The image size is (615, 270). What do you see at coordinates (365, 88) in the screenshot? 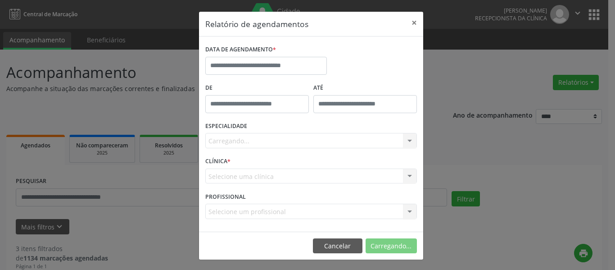
I see `label: ATÉ` at bounding box center [365, 88].